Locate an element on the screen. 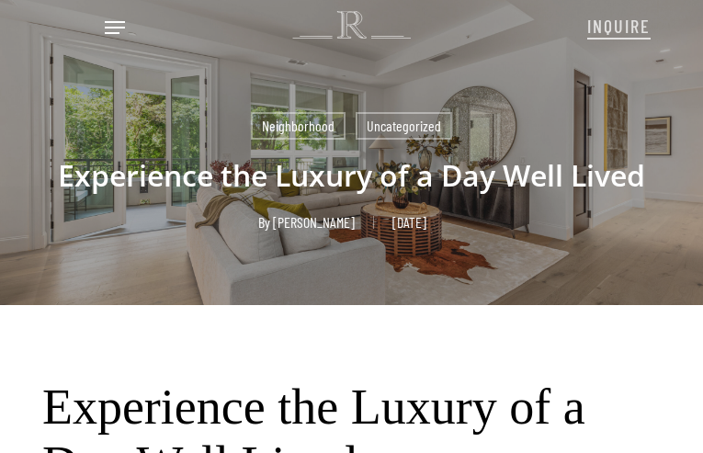 Image resolution: width=703 pixels, height=453 pixels. span: By is located at coordinates (264, 222).